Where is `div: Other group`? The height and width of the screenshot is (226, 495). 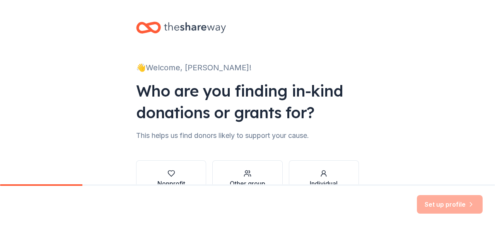 div: Other group is located at coordinates (247, 184).